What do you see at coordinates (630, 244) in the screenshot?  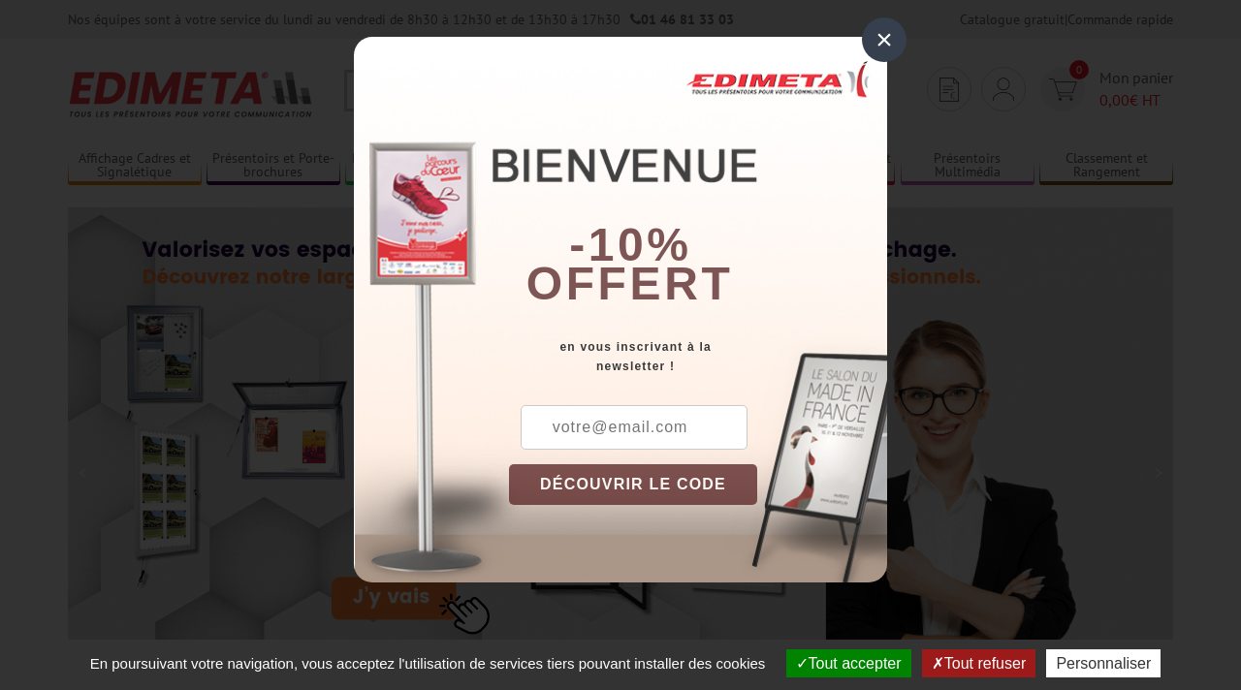 I see `b: -10%` at bounding box center [630, 244].